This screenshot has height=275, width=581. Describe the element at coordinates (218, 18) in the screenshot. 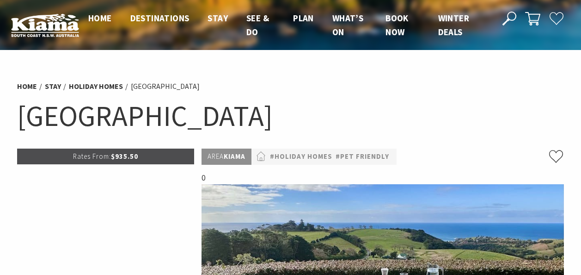

I see `span: Stay` at that location.